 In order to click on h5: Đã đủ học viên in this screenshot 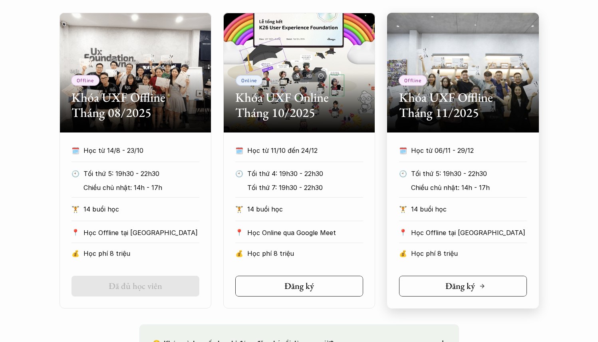, I will do `click(135, 286)`.